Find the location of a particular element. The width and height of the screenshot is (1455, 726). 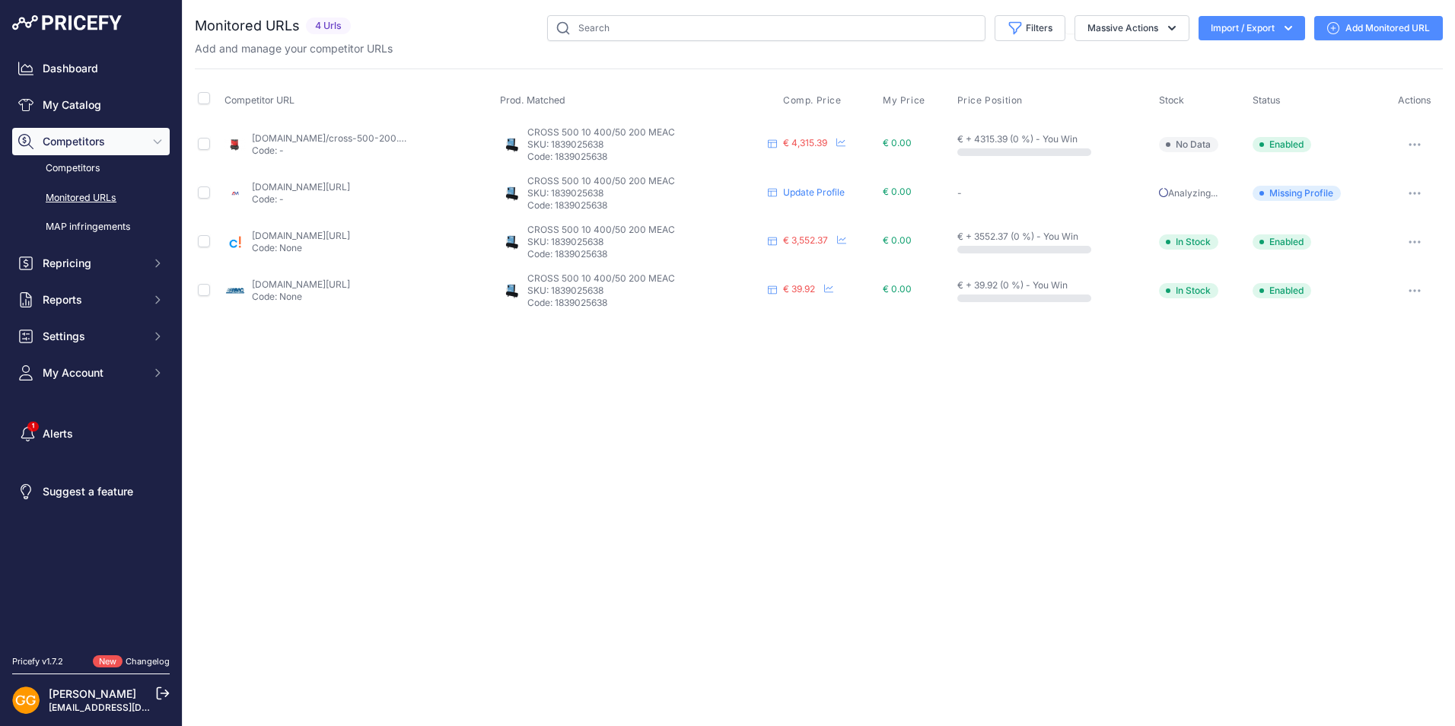

button: Settings is located at coordinates (91, 336).